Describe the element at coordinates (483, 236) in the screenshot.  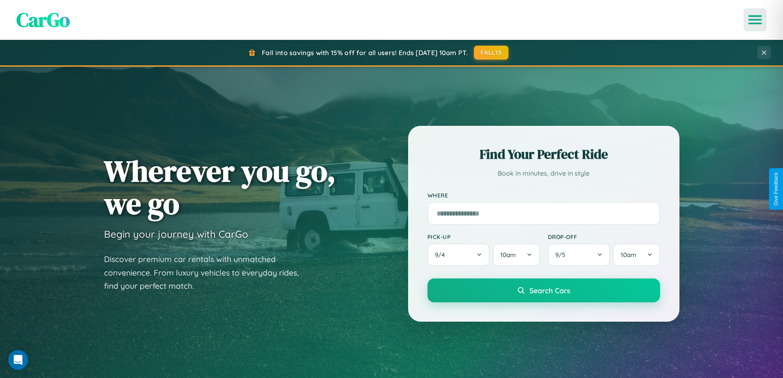
I see `label: Pick-up` at that location.